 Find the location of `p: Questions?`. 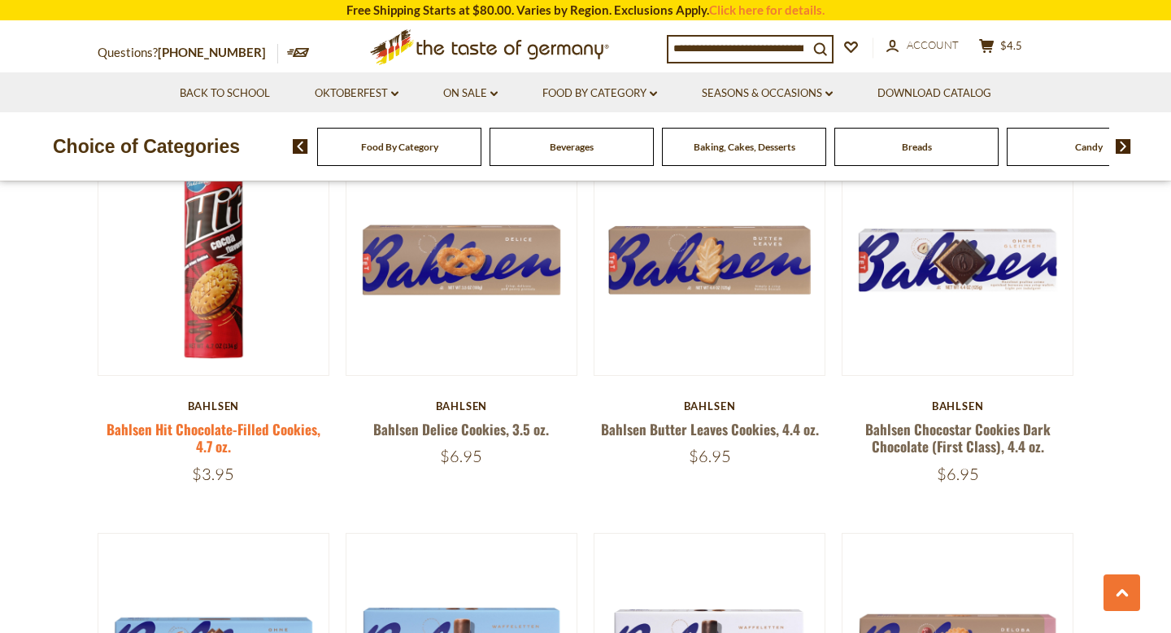

p: Questions? is located at coordinates (188, 53).